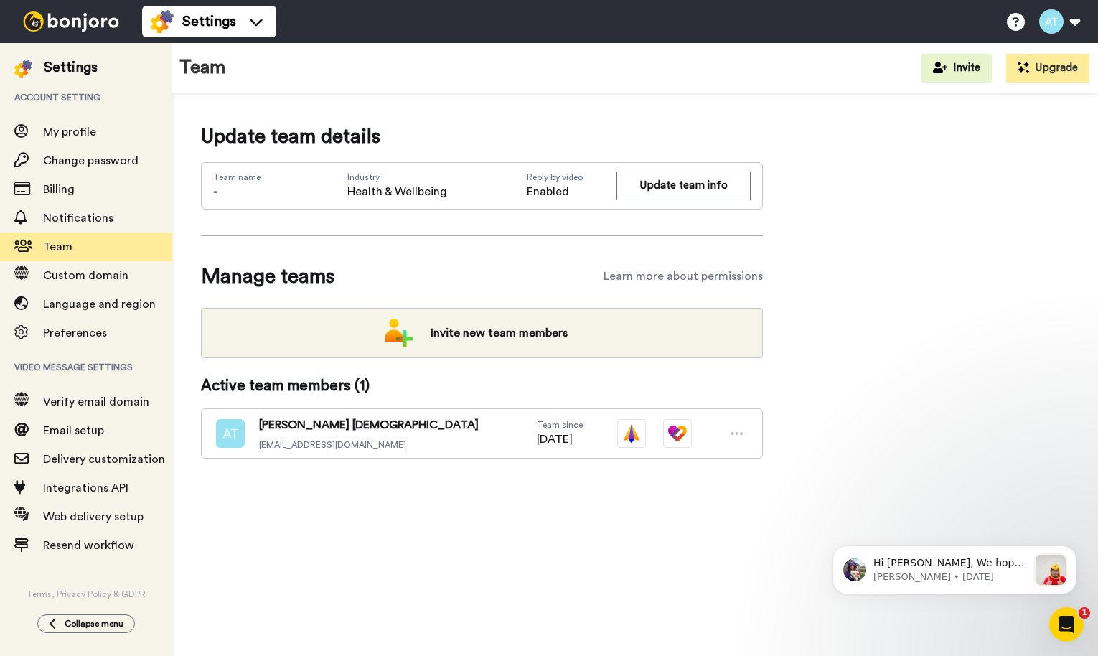  Describe the element at coordinates (57, 247) in the screenshot. I see `span: Team` at that location.